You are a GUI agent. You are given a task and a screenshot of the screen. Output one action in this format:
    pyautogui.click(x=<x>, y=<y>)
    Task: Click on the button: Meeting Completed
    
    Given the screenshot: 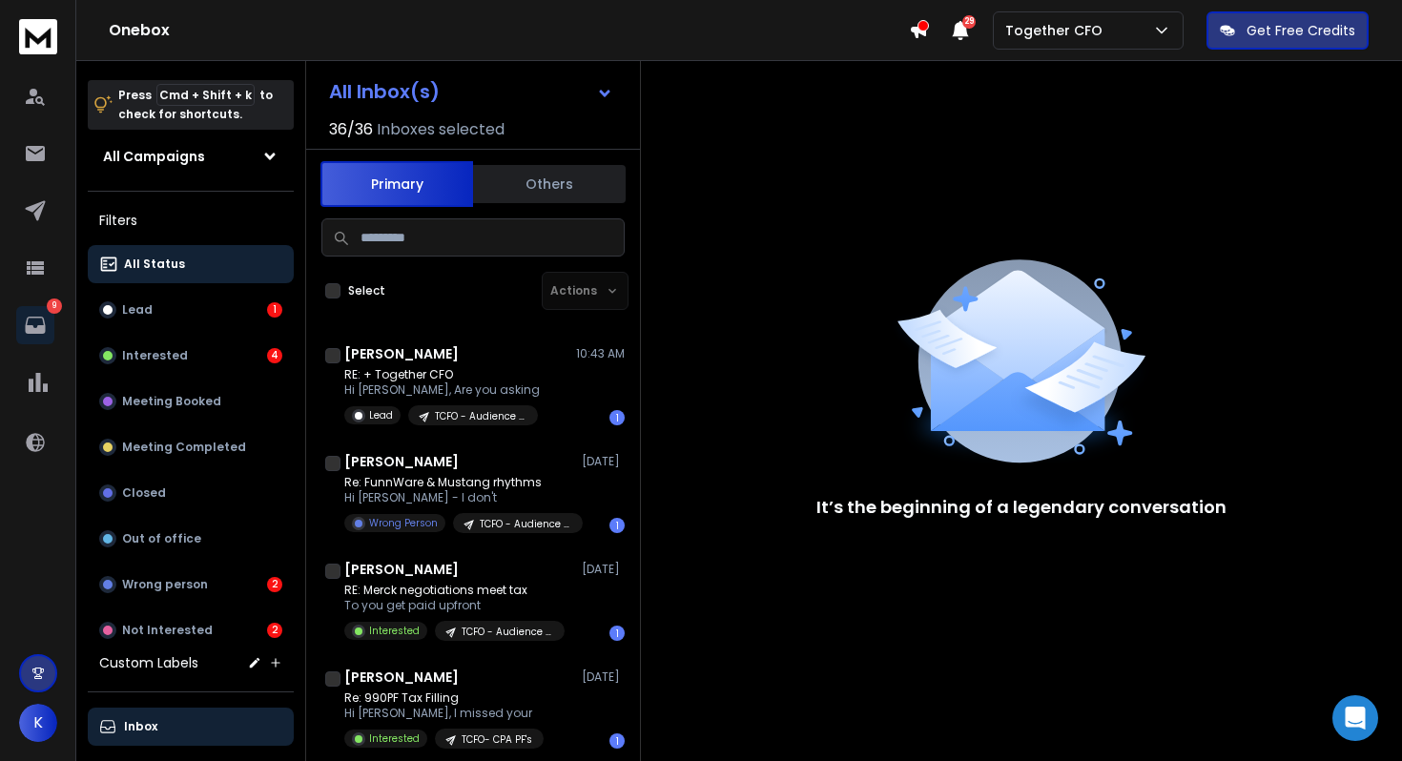 What is the action you would take?
    pyautogui.click(x=191, y=447)
    